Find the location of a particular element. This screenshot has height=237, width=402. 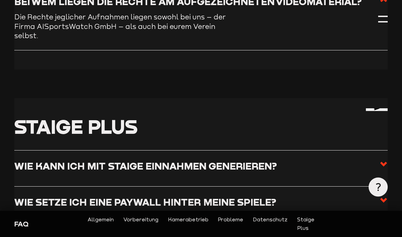

a: Staige Plus is located at coordinates (306, 224).